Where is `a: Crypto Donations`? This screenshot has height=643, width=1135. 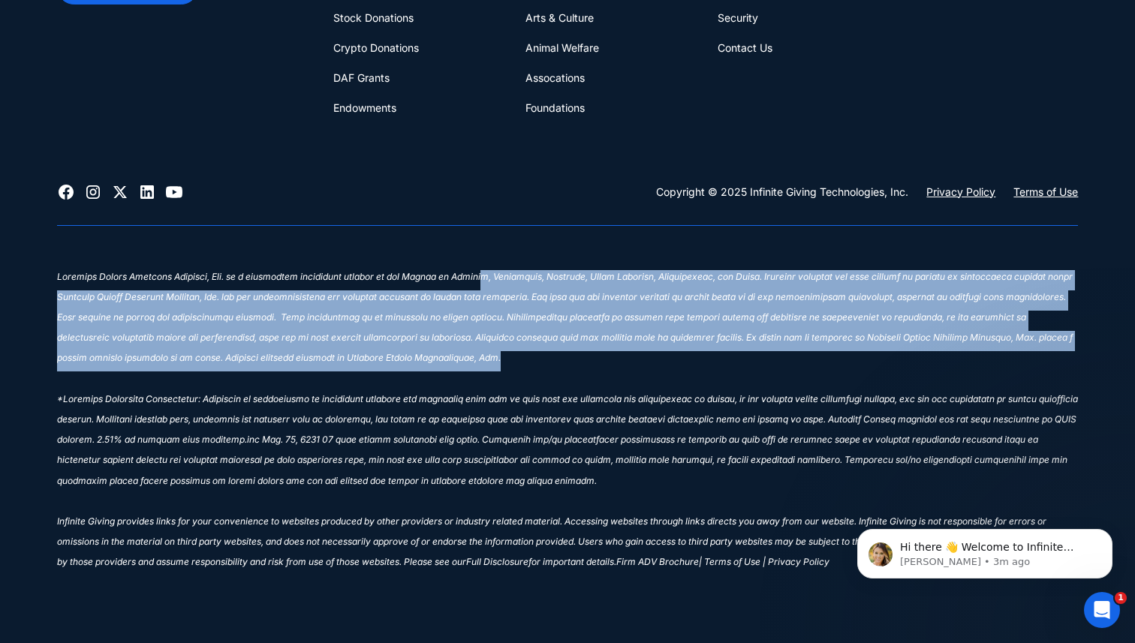
a: Crypto Donations is located at coordinates (376, 48).